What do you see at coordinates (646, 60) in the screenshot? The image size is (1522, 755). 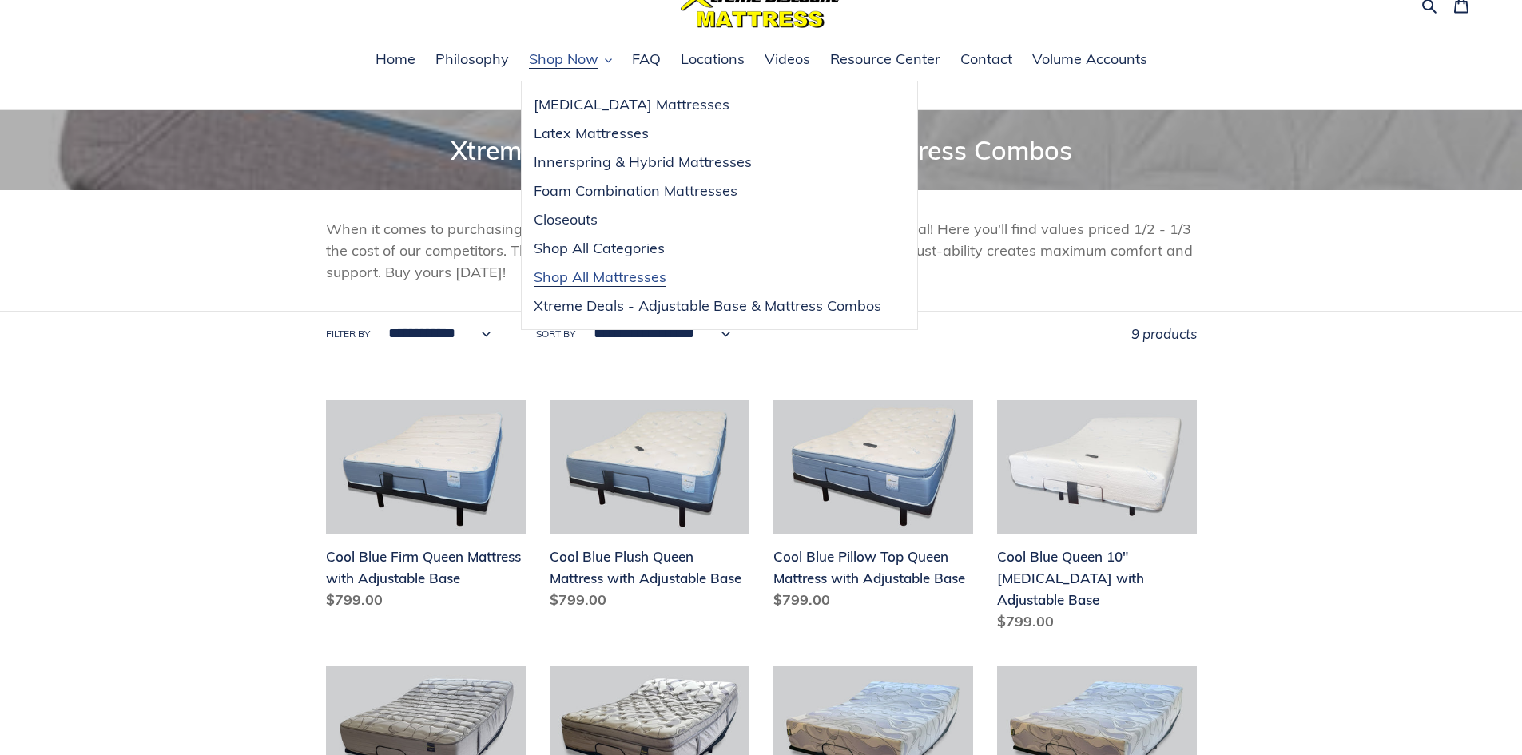 I see `a: FAQ` at bounding box center [646, 60].